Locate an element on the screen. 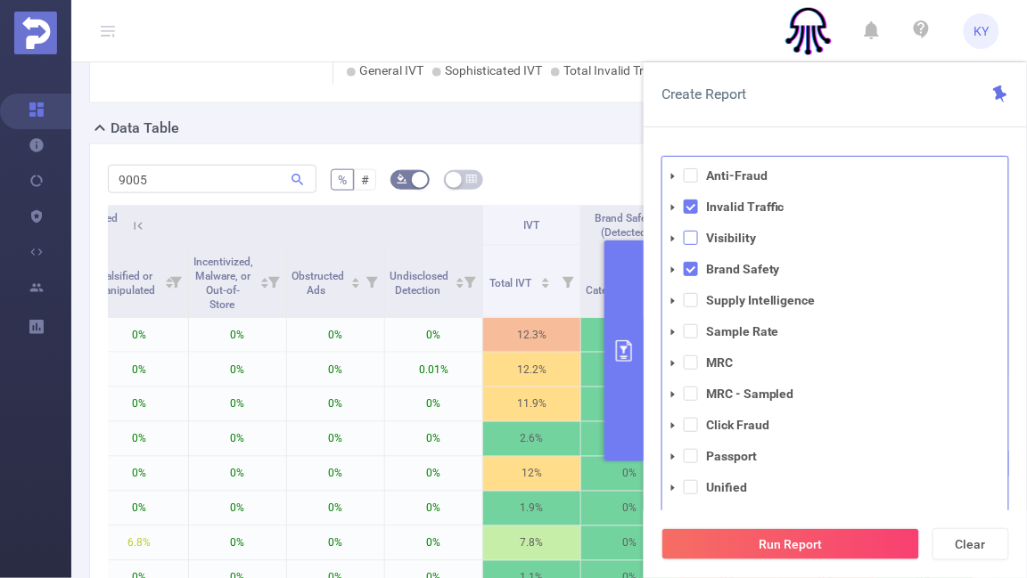 The image size is (1027, 578). p: 11.9% is located at coordinates (531, 405).